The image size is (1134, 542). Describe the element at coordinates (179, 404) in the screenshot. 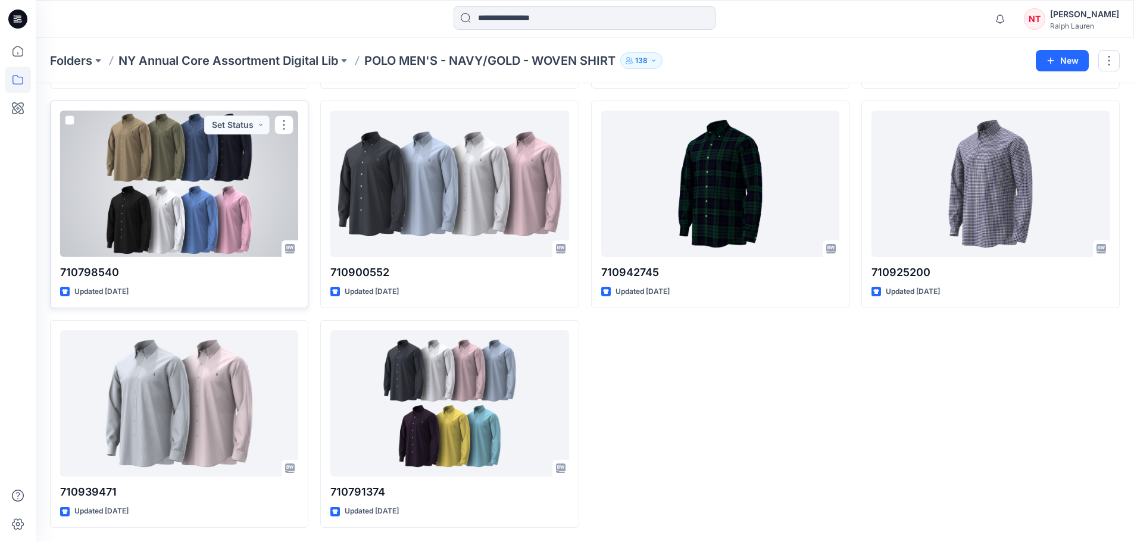

I see `a: 710939471` at that location.